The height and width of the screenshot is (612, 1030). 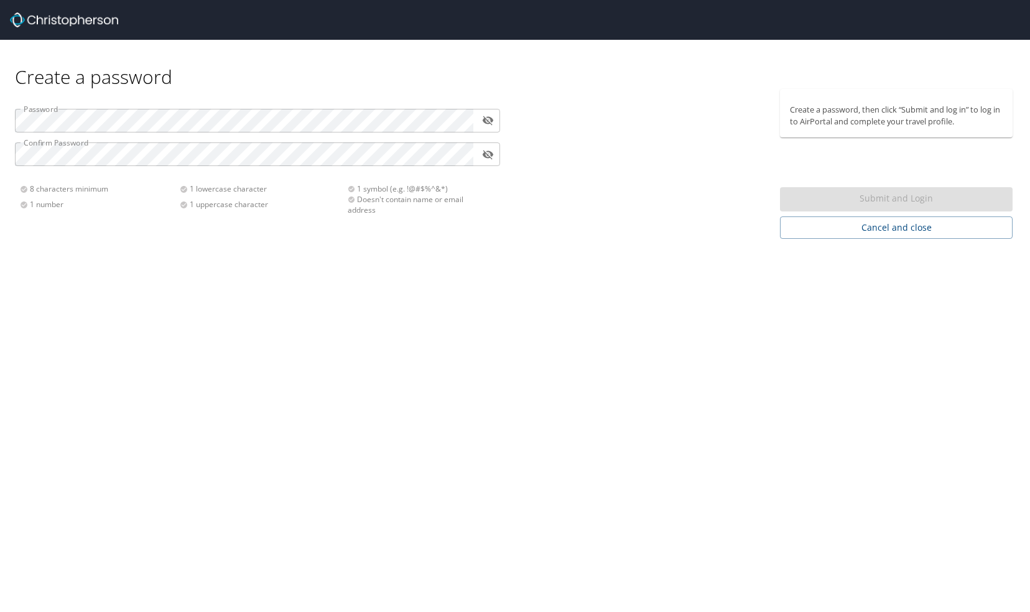 I want to click on div: 1 lowercase character, so click(x=259, y=189).